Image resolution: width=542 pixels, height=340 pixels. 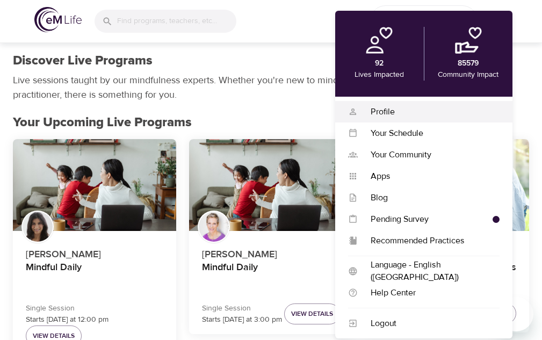 What do you see at coordinates (428, 176) in the screenshot?
I see `div: Apps` at bounding box center [428, 176].